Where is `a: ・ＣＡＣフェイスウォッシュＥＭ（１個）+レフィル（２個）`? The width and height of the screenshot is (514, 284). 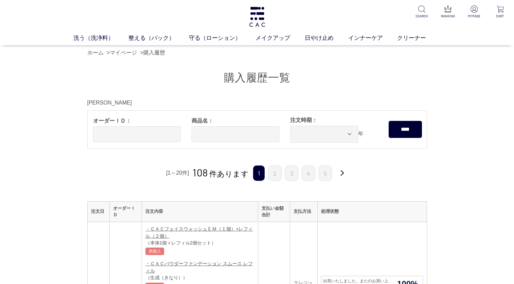 a: ・ＣＡＣフェイスウォッシュＥＭ（１個）+レフィル（２個） is located at coordinates (199, 232).